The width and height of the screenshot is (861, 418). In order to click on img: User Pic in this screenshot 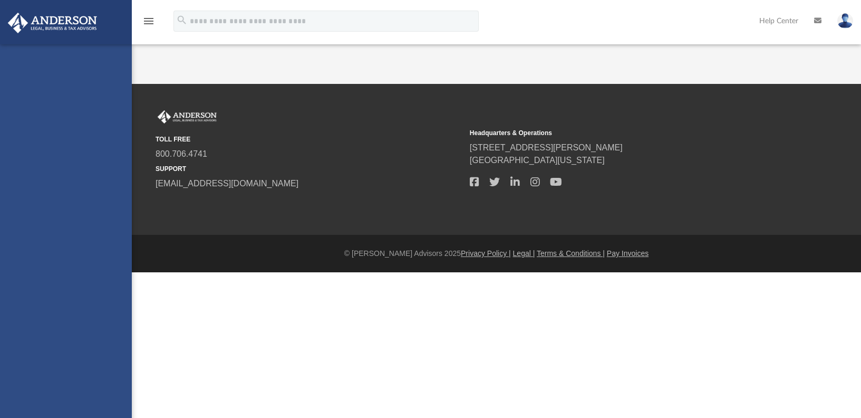, I will do `click(846, 21)`.